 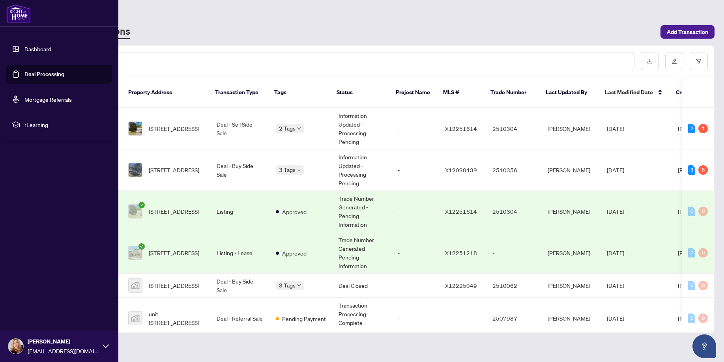 I want to click on th: Status, so click(x=360, y=93).